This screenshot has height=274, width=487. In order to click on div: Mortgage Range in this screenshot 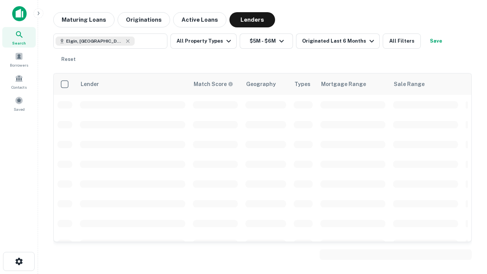, I will do `click(344, 84)`.